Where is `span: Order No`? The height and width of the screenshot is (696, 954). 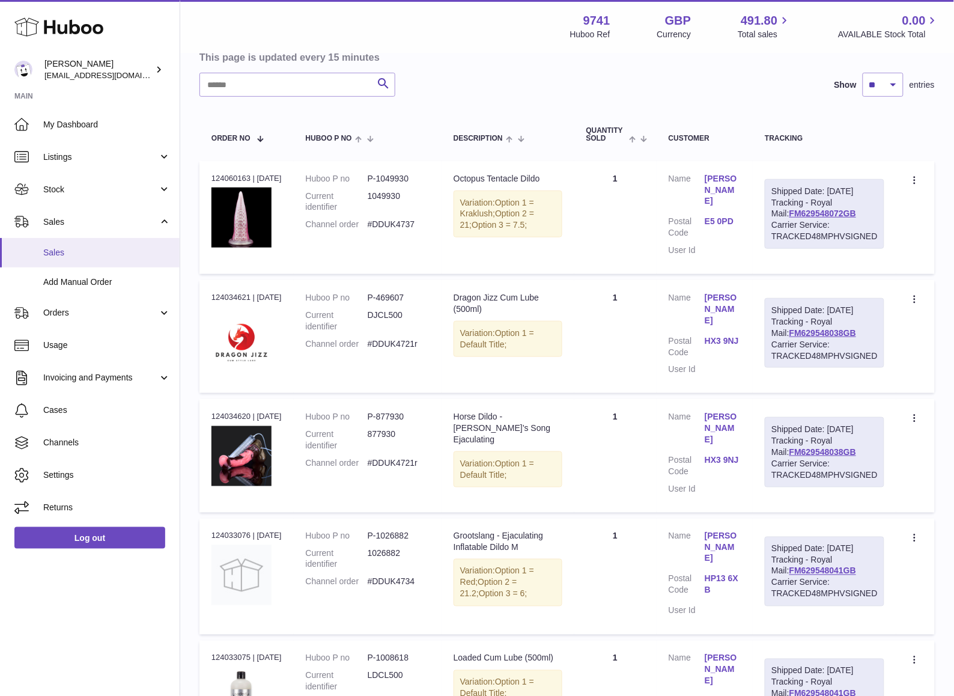
span: Order No is located at coordinates (231, 138).